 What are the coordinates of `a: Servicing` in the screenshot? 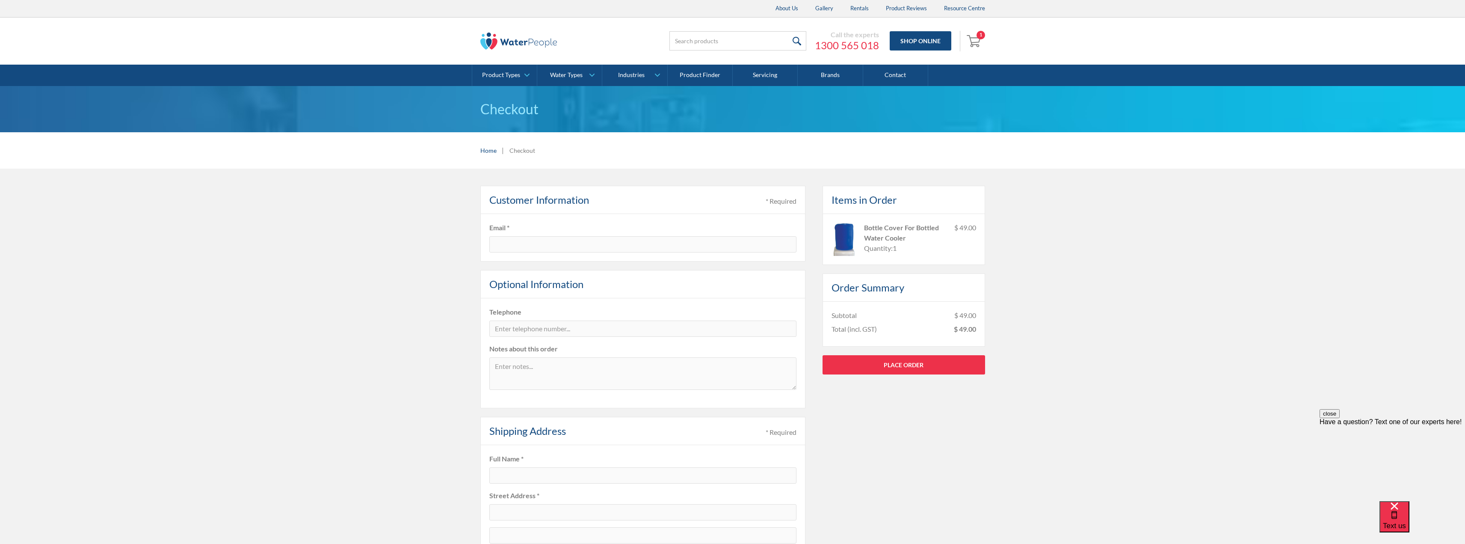 It's located at (765, 75).